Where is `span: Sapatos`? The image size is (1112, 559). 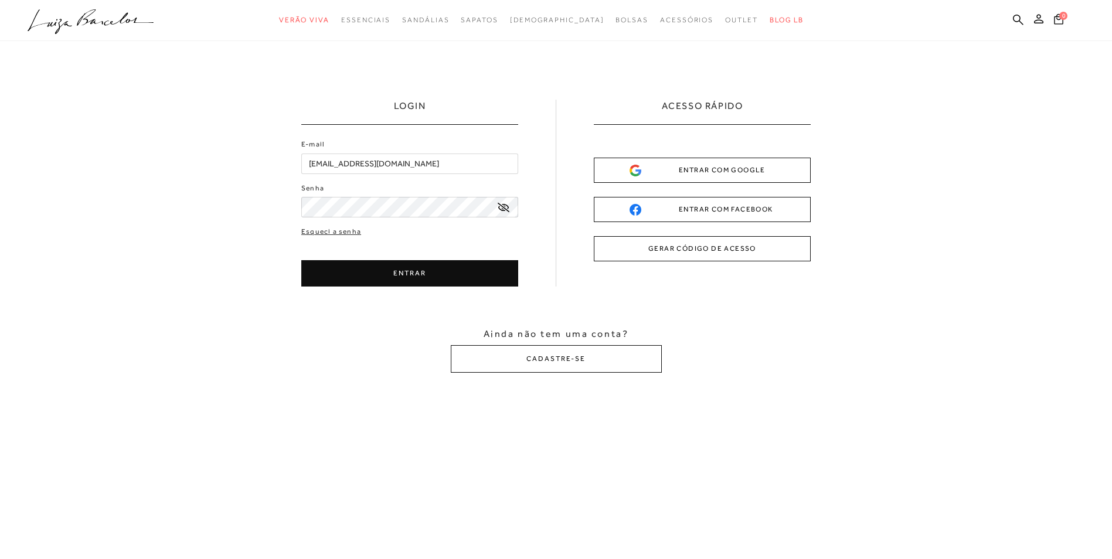
span: Sapatos is located at coordinates (479, 20).